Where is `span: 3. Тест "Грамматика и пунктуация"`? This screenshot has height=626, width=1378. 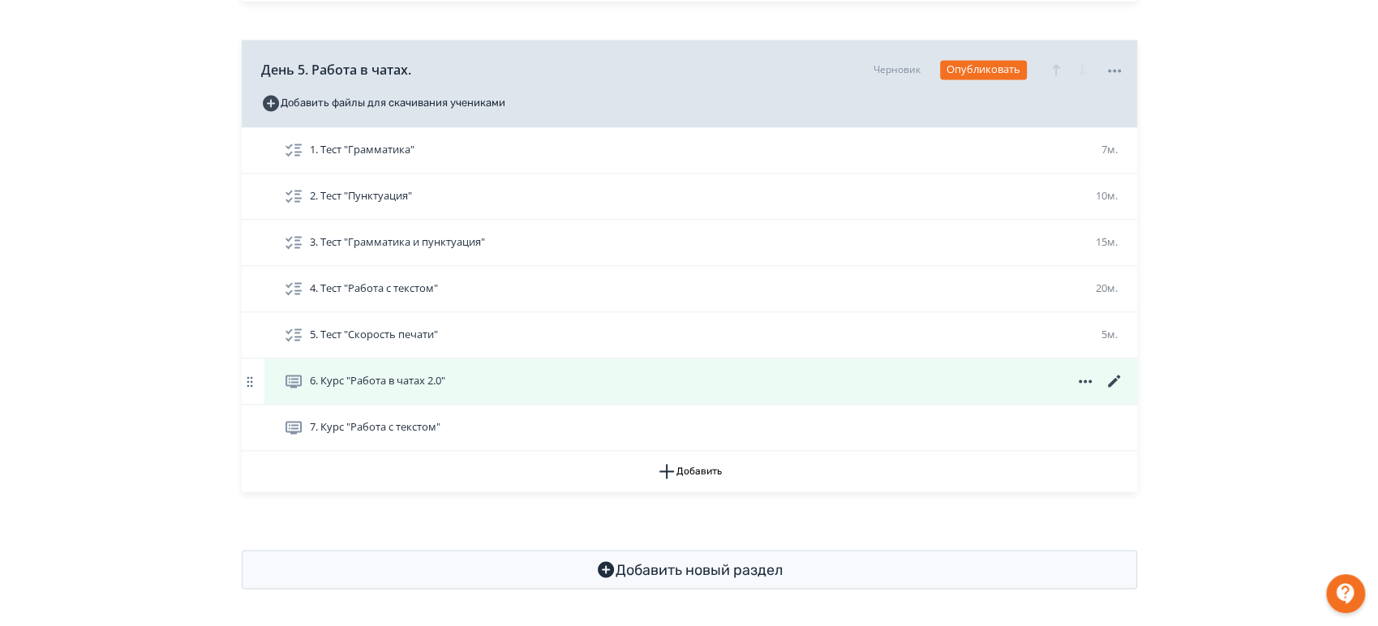 span: 3. Тест "Грамматика и пунктуация" is located at coordinates (397, 242).